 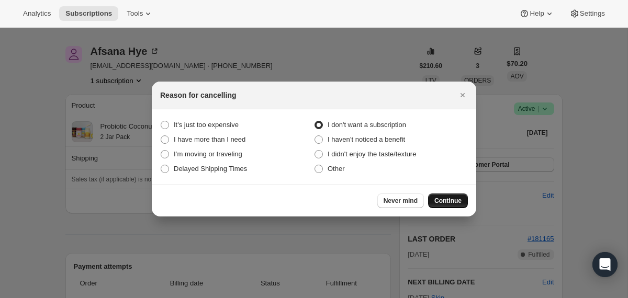 What do you see at coordinates (587, 14) in the screenshot?
I see `button: Settings` at bounding box center [587, 14].